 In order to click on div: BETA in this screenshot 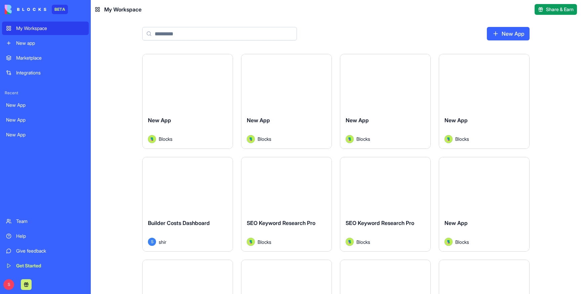, I will do `click(60, 9)`.